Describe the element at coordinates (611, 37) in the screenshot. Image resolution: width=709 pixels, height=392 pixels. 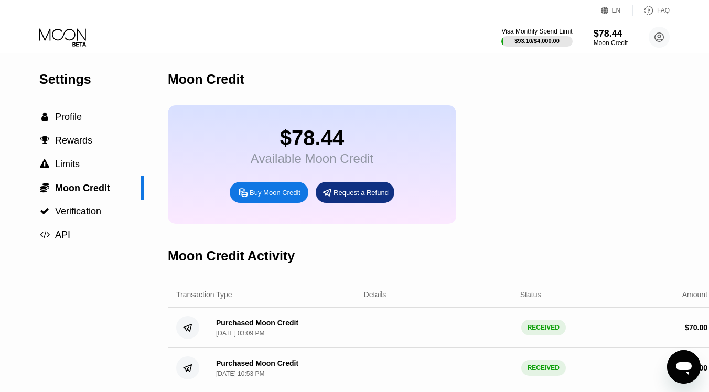
I see `div: $78.44Moon Credit` at that location.